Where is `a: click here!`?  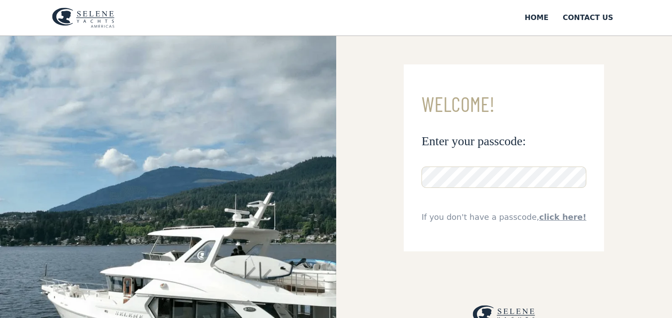
a: click here! is located at coordinates (562, 217).